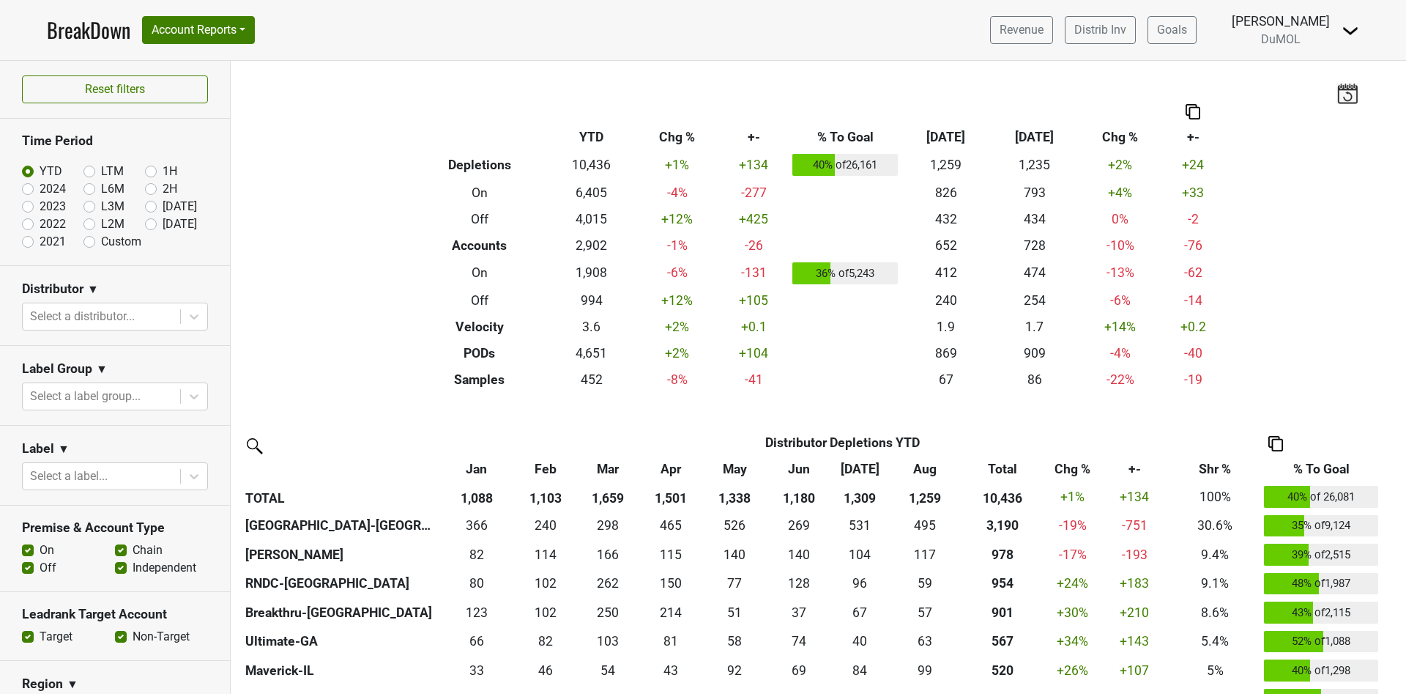 The height and width of the screenshot is (694, 1406). I want to click on td: 793, so click(1034, 193).